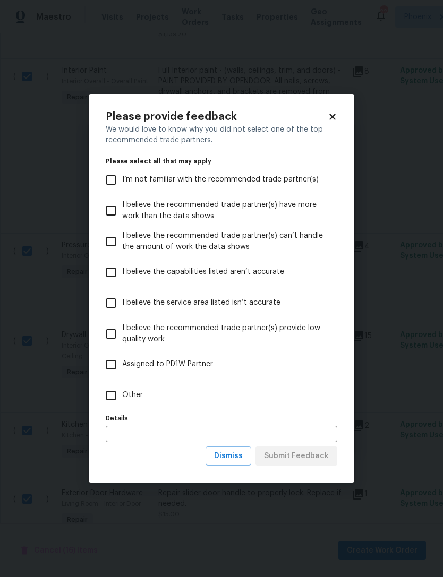  What do you see at coordinates (221, 161) in the screenshot?
I see `legend: Please select all that may apply` at bounding box center [221, 161].